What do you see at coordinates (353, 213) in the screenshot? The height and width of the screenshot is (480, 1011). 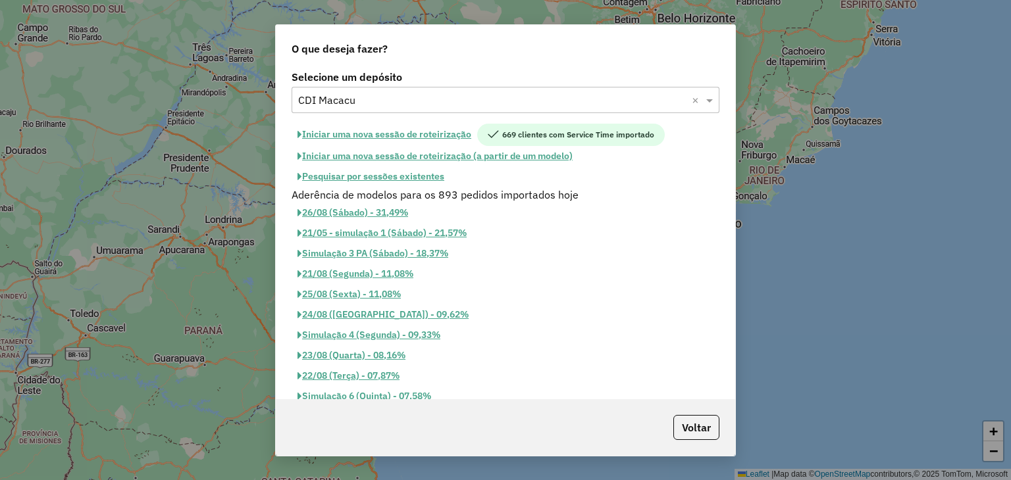 I see `button: 26/08 (Sábado) - 31,49%` at bounding box center [353, 213].